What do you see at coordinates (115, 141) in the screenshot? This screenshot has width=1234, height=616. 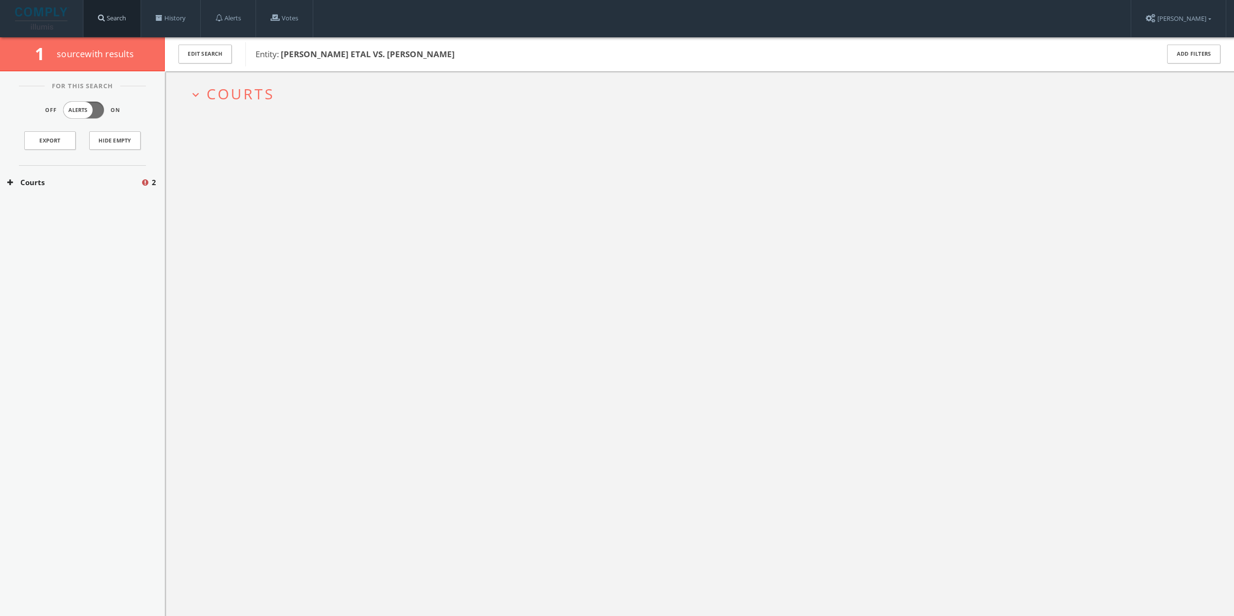 I see `button: Hide Empty` at bounding box center [115, 141].